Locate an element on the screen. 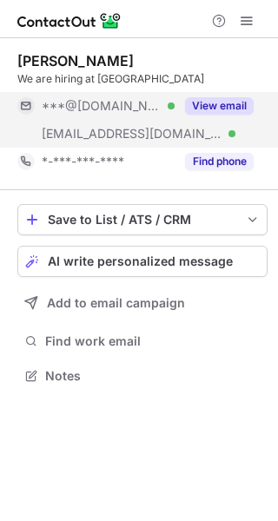  button: Find work email is located at coordinates (142, 341).